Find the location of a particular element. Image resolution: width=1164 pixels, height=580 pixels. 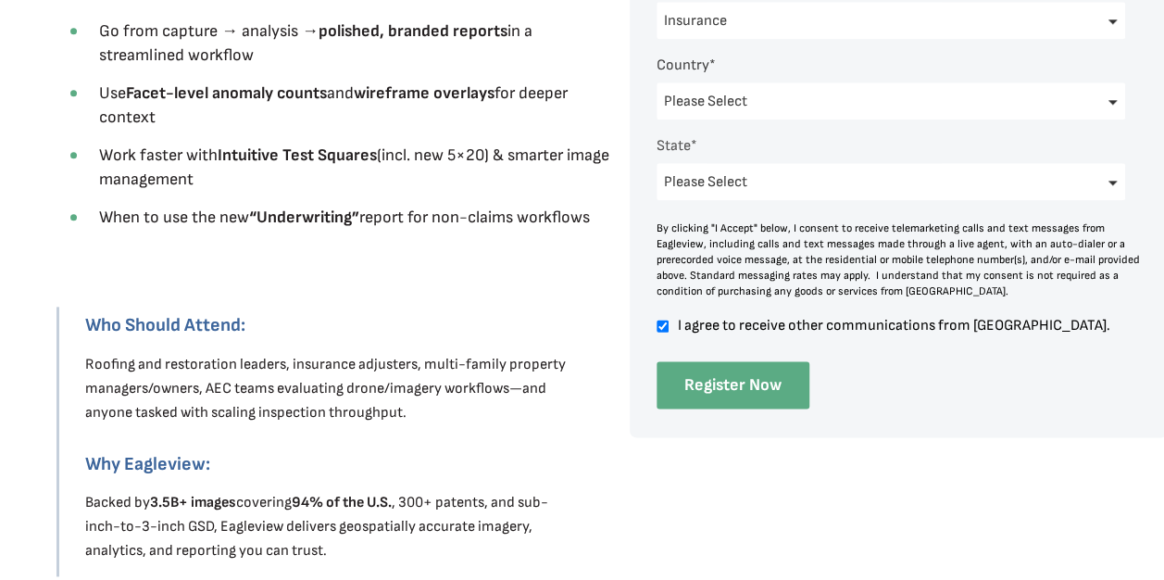

div: By clicking "I Accept" below, I consent to receive telemarketing calls and text messages from Eag... is located at coordinates (899, 259).